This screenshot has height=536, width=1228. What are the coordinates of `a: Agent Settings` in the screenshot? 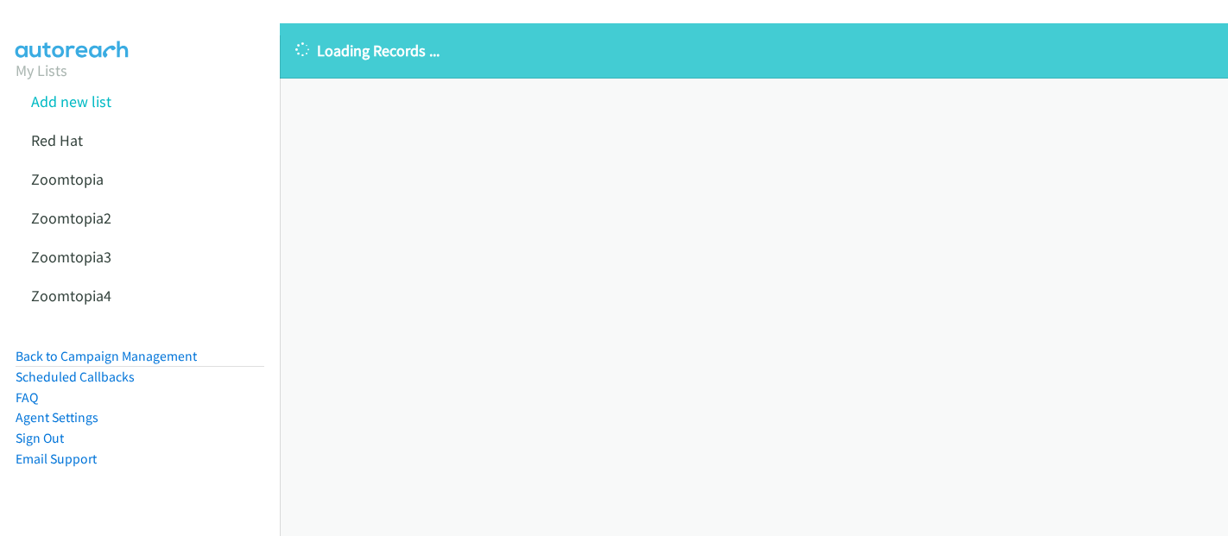 It's located at (57, 417).